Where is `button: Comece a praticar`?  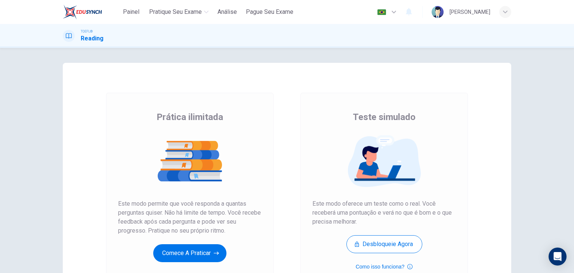
button: Comece a praticar is located at coordinates (190, 253).